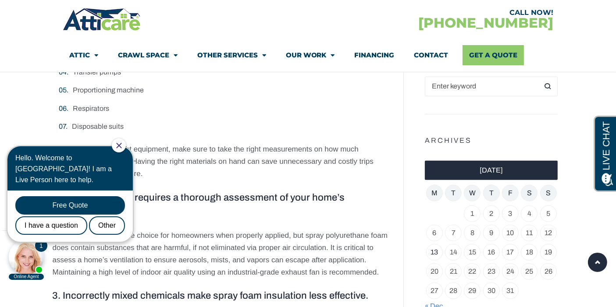 The image size is (616, 307). I want to click on a: Close Chat, so click(114, 8).